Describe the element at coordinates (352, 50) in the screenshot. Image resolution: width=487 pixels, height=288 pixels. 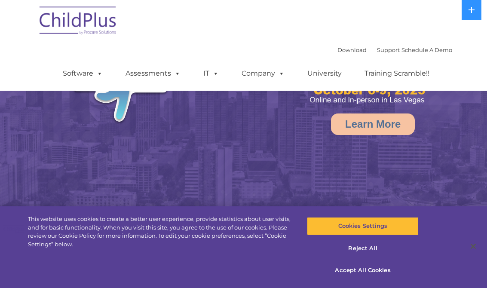
I see `a: Download` at that location.